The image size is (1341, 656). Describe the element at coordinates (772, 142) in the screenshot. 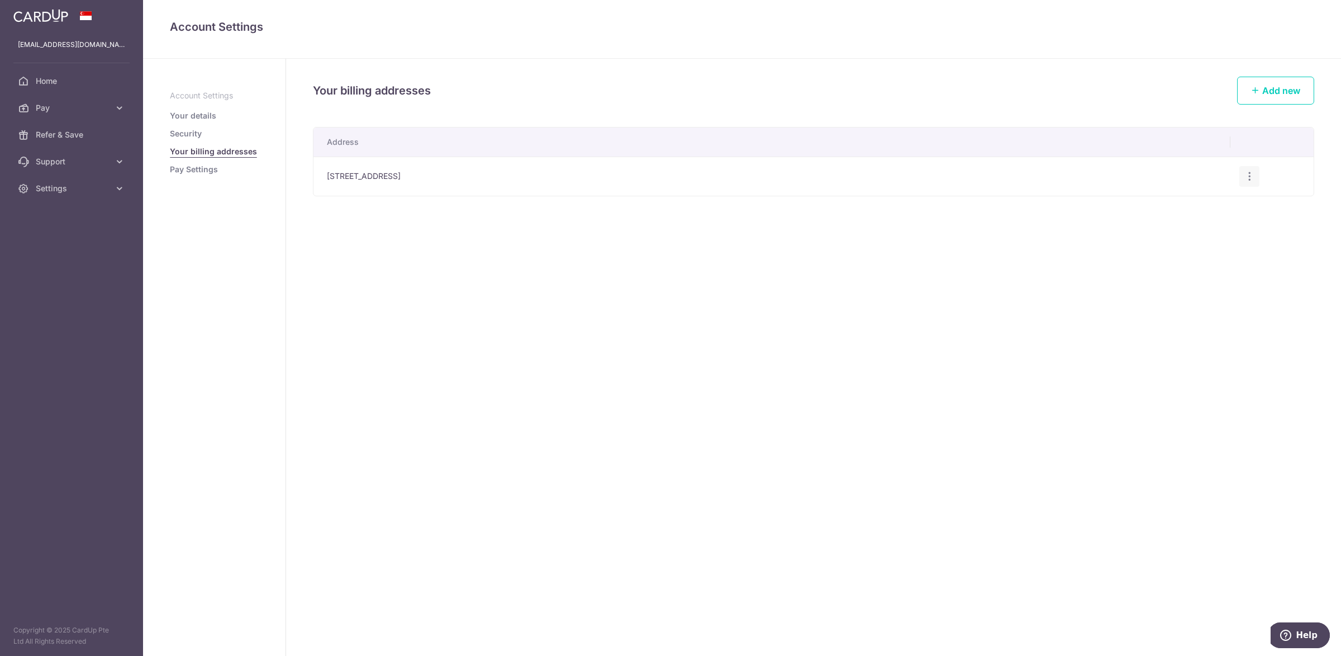

I see `th: Address` at that location.